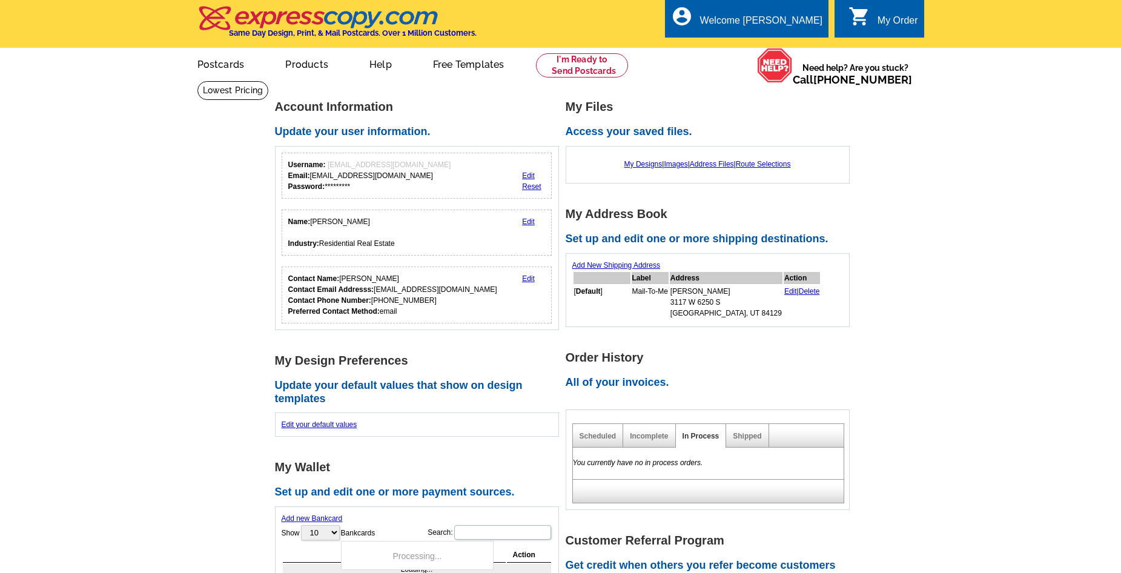  I want to click on i: shopping_cart, so click(860, 16).